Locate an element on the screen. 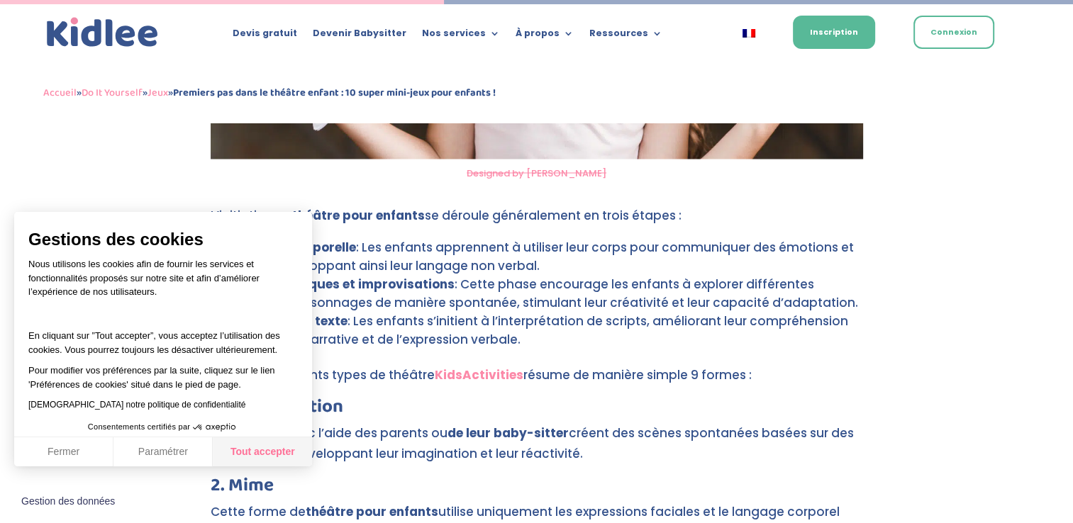 The image size is (1073, 523). a: Devis gratuit is located at coordinates (264, 36).